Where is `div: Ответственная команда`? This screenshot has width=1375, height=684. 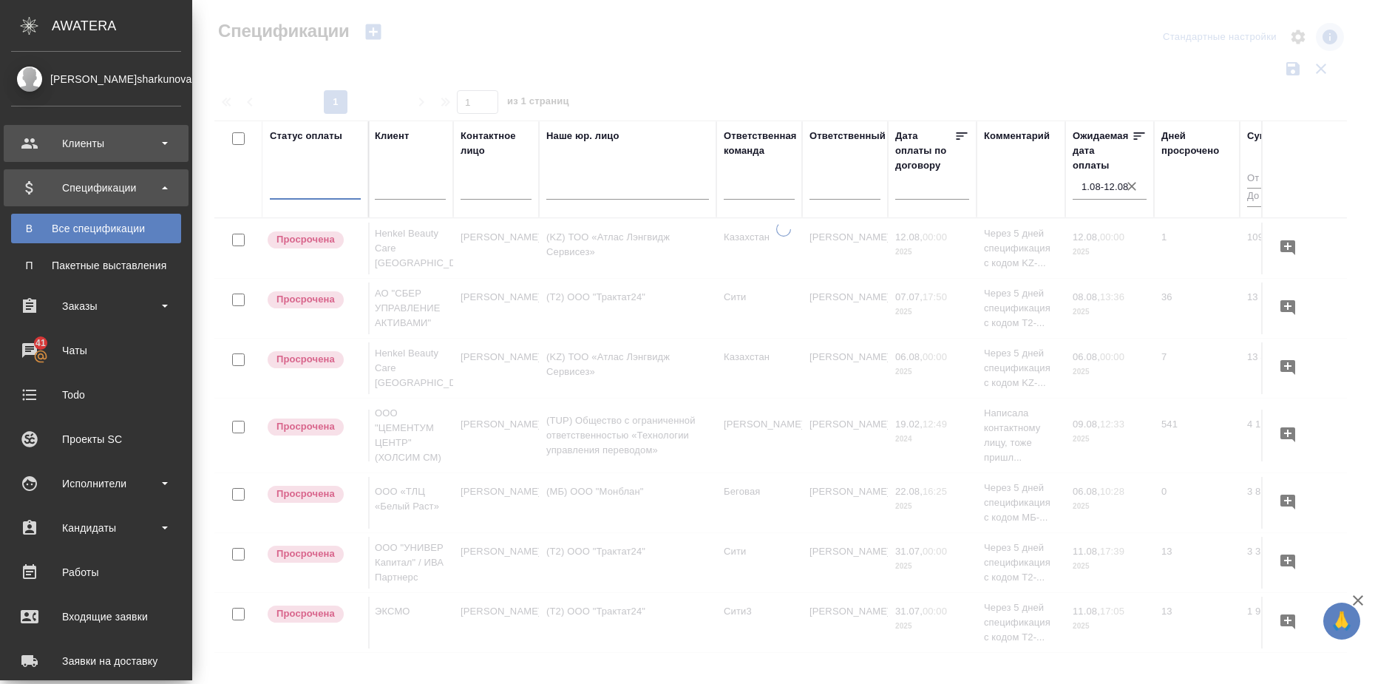
div: Ответственная команда is located at coordinates (760, 143).